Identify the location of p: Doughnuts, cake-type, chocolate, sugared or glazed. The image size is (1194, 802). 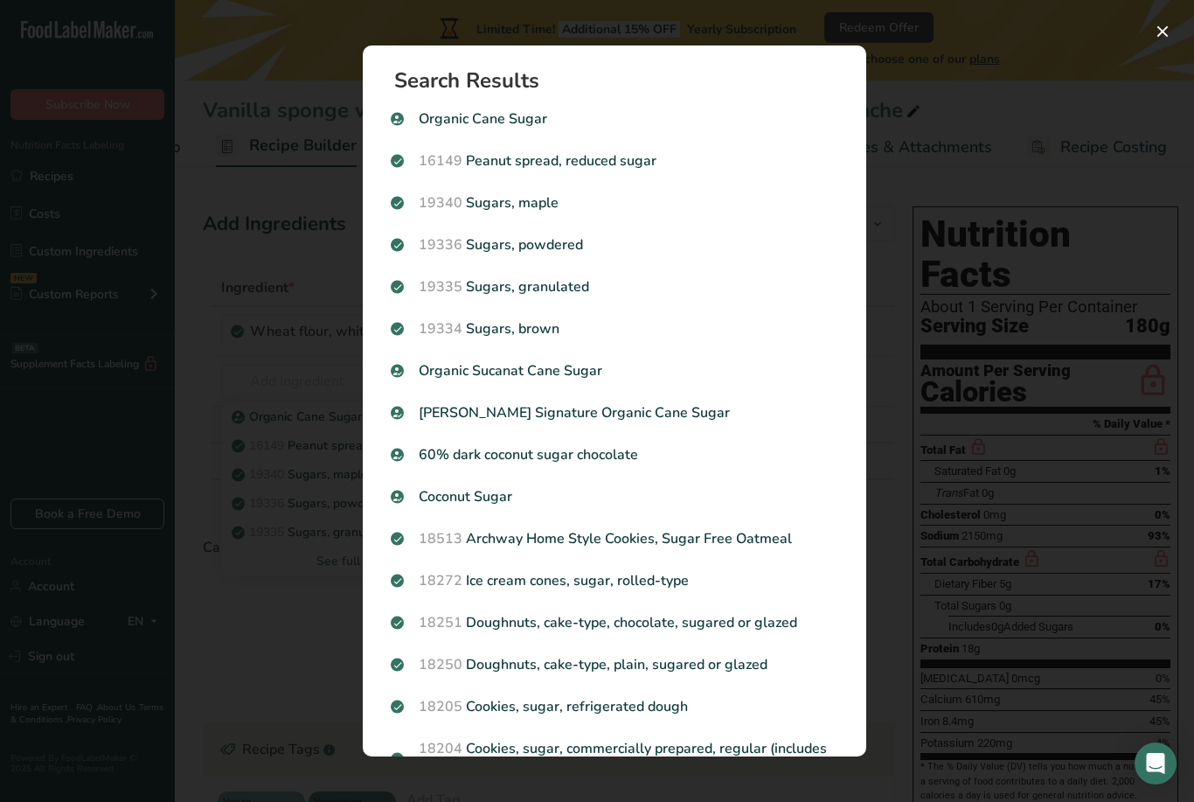
(614, 622).